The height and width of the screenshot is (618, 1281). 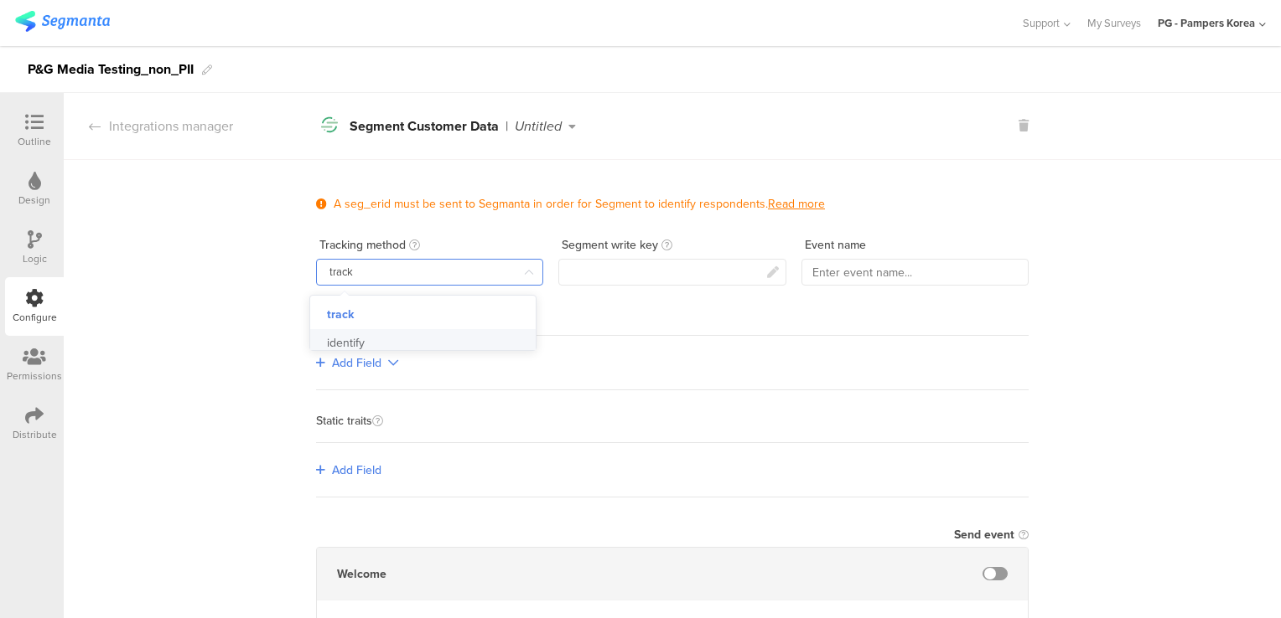 I want to click on div: Configure, so click(x=34, y=318).